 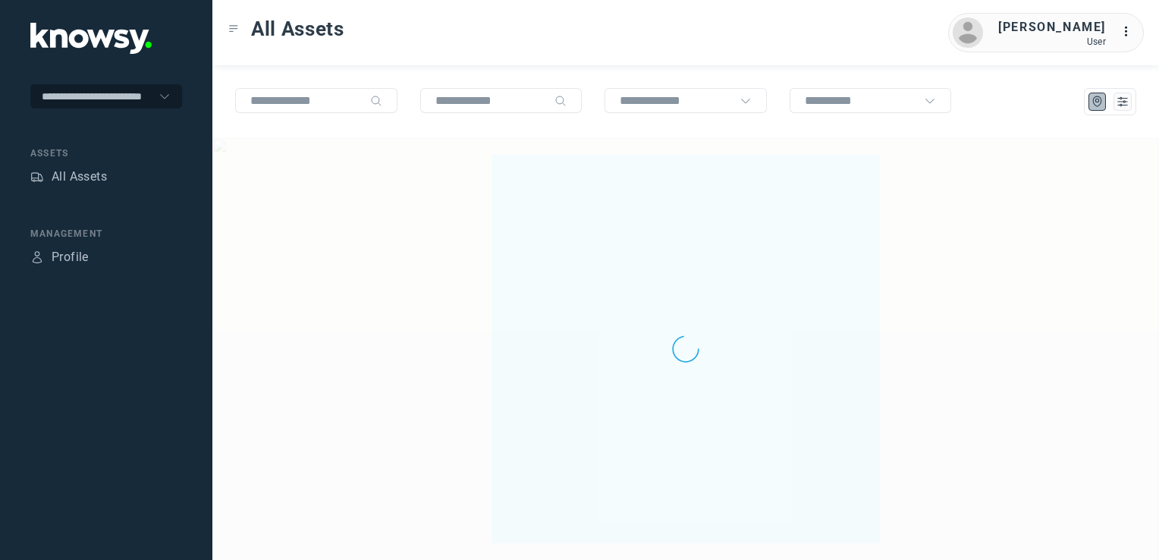 What do you see at coordinates (234, 29) in the screenshot?
I see `div: Toggle Menu` at bounding box center [234, 29].